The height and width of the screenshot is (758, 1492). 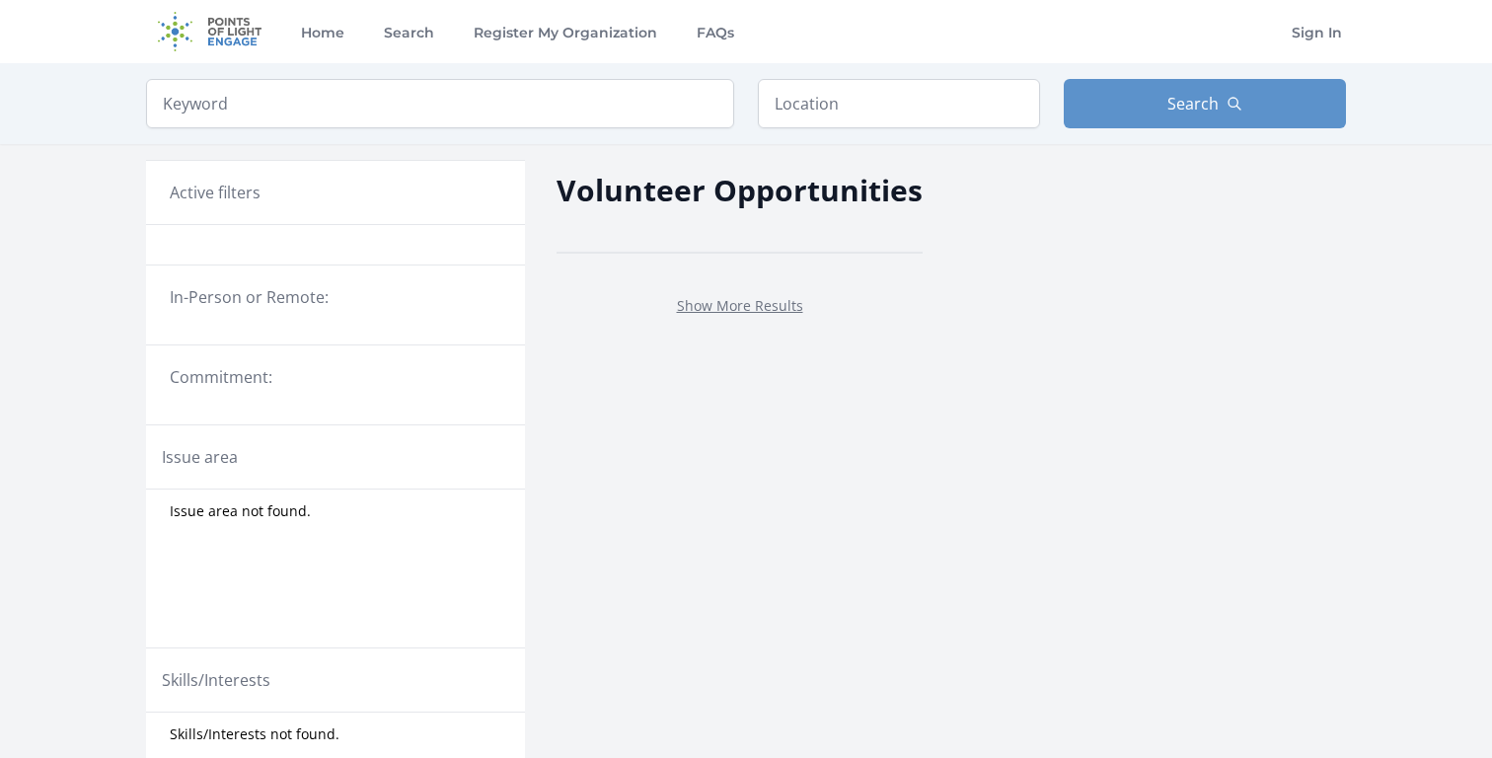 What do you see at coordinates (240, 511) in the screenshot?
I see `span: Issue area not found.` at bounding box center [240, 511].